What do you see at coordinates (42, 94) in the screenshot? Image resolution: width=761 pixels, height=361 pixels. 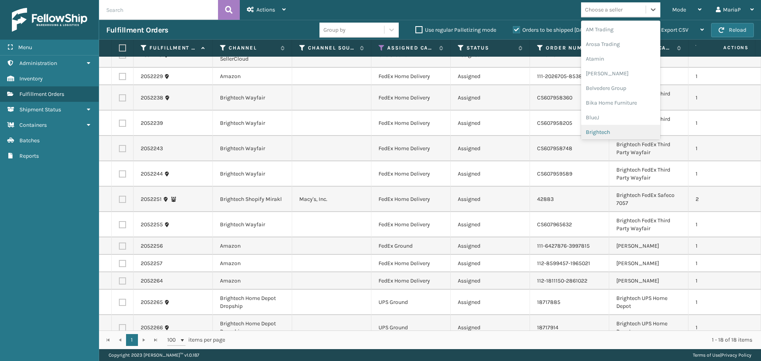 I see `span: Fulfillment Orders` at bounding box center [42, 94].